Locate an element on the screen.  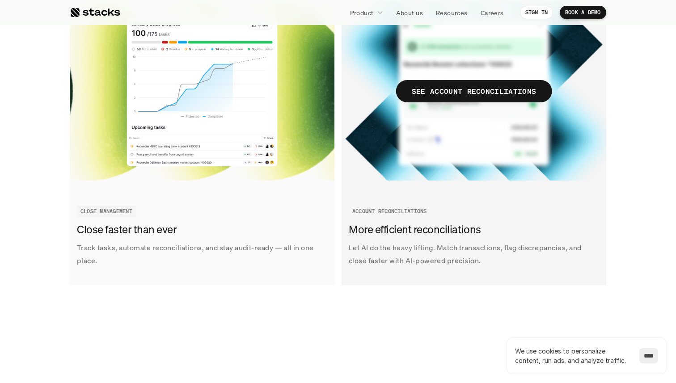
p: About us is located at coordinates (410, 13).